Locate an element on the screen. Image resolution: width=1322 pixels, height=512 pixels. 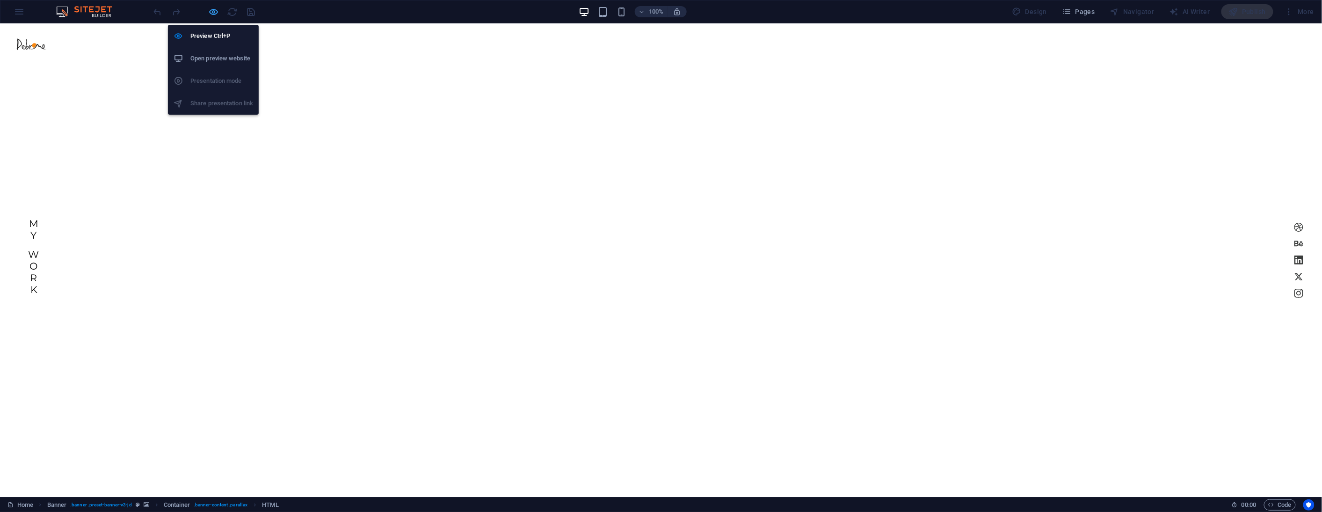
button: Code is located at coordinates (1280, 505).